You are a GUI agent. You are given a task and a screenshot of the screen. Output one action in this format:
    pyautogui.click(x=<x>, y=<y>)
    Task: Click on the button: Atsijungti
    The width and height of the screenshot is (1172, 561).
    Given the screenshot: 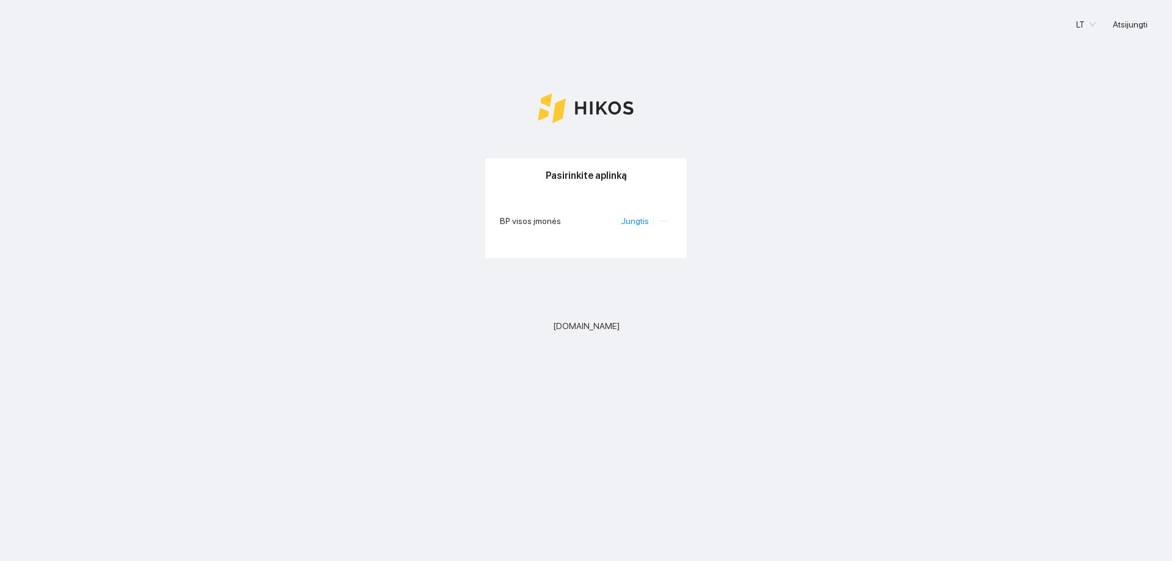 What is the action you would take?
    pyautogui.click(x=1130, y=24)
    